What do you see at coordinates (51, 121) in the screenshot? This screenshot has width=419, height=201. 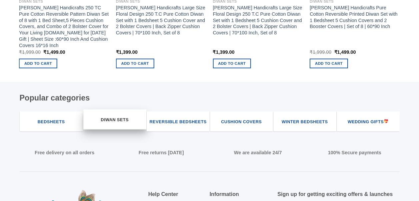 I see `span: Bedsheets` at bounding box center [51, 121].